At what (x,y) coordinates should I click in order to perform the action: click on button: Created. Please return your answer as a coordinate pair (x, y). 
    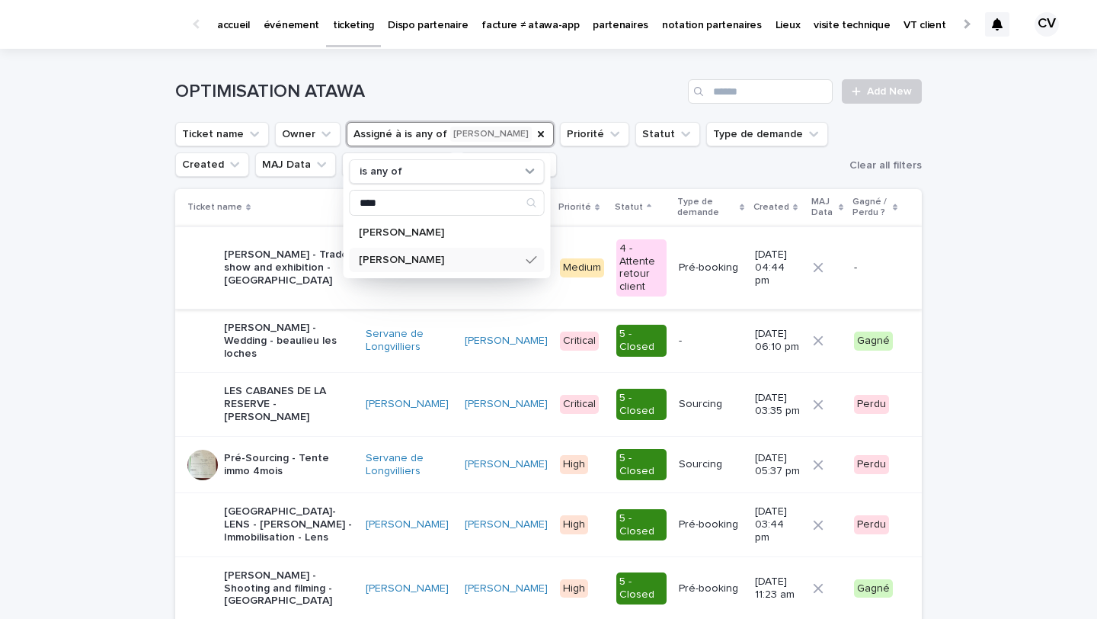
    Looking at the image, I should click on (212, 165).